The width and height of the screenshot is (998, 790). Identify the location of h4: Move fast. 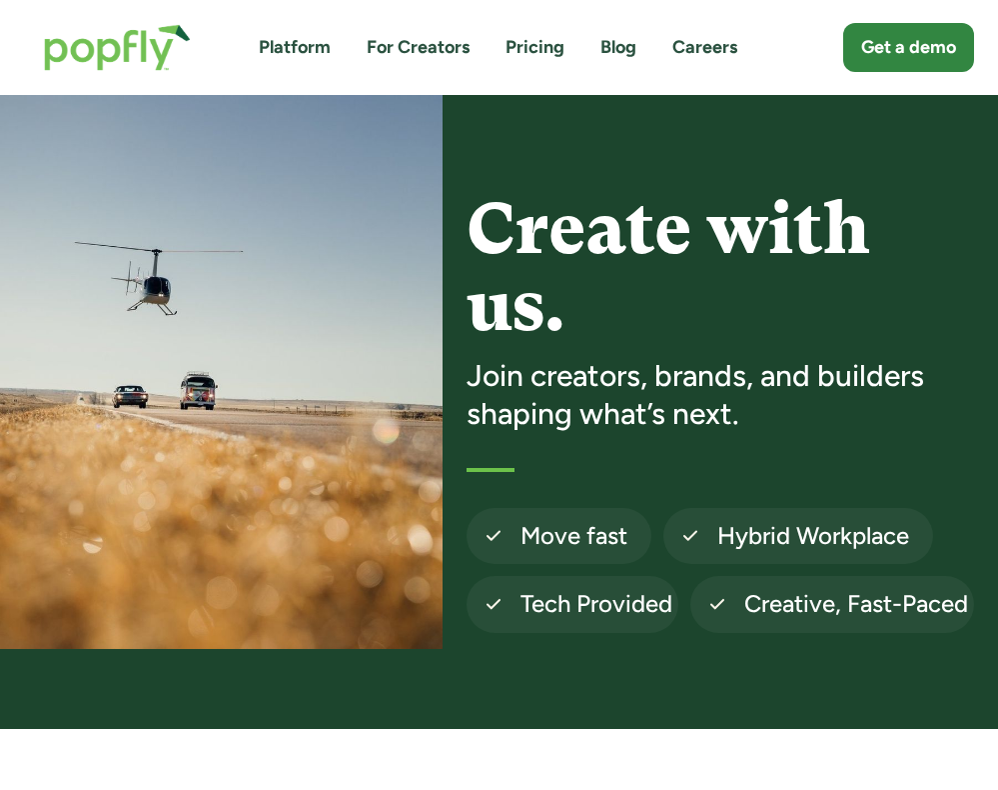
(574, 536).